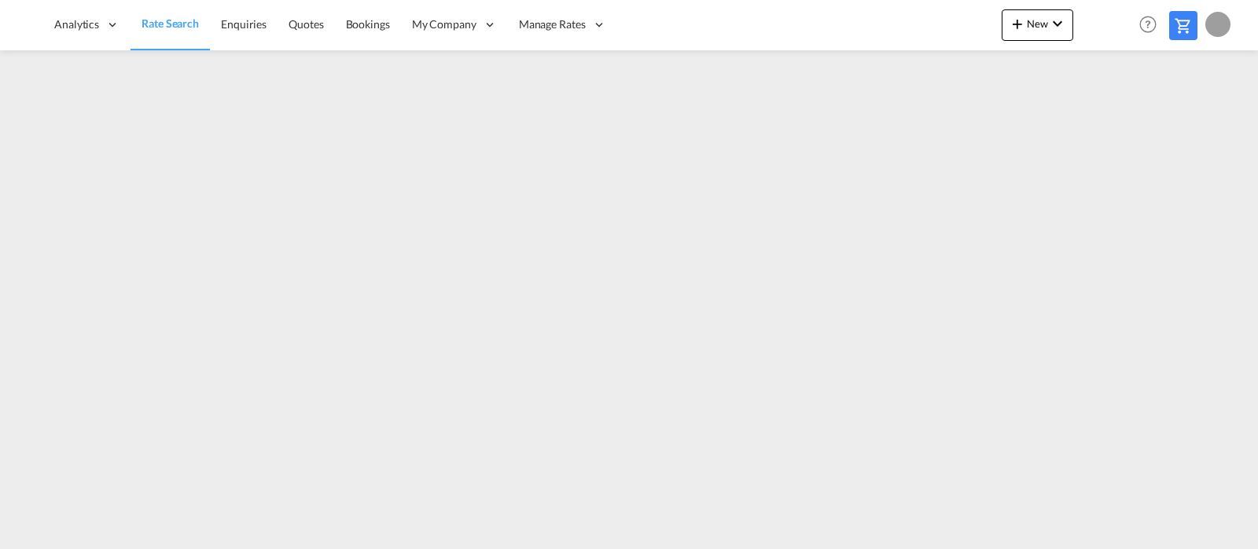 Image resolution: width=1258 pixels, height=549 pixels. What do you see at coordinates (444, 24) in the screenshot?
I see `span: My Company` at bounding box center [444, 24].